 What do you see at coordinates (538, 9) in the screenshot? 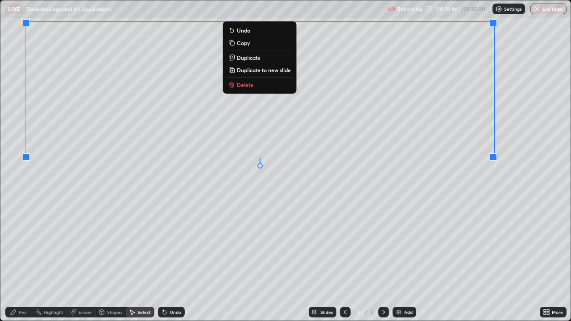
I see `img: end-class-cross` at bounding box center [538, 9].